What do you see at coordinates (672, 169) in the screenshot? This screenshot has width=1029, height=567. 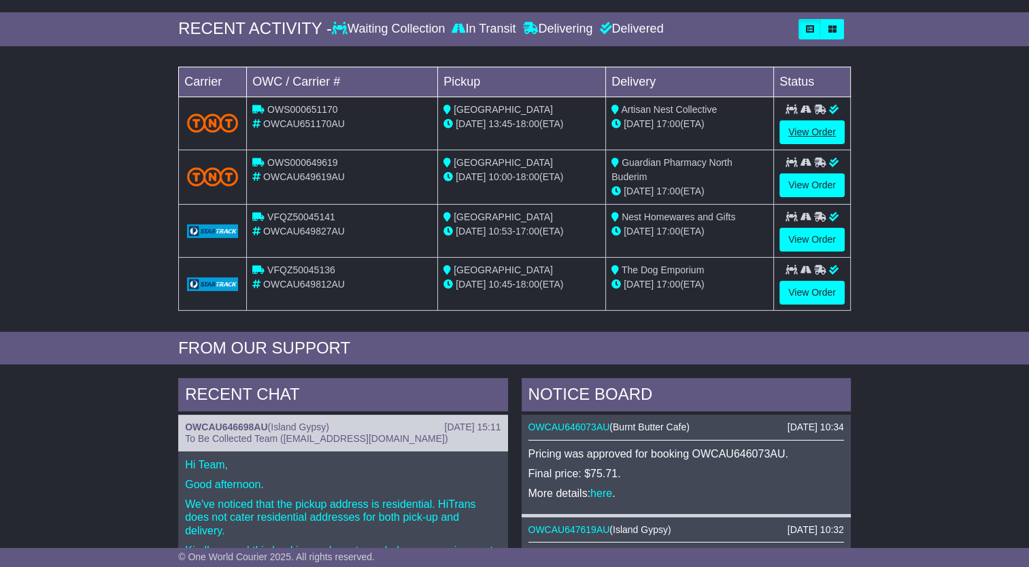 I see `span: Guardian Pharmacy North Buderim` at bounding box center [672, 169].